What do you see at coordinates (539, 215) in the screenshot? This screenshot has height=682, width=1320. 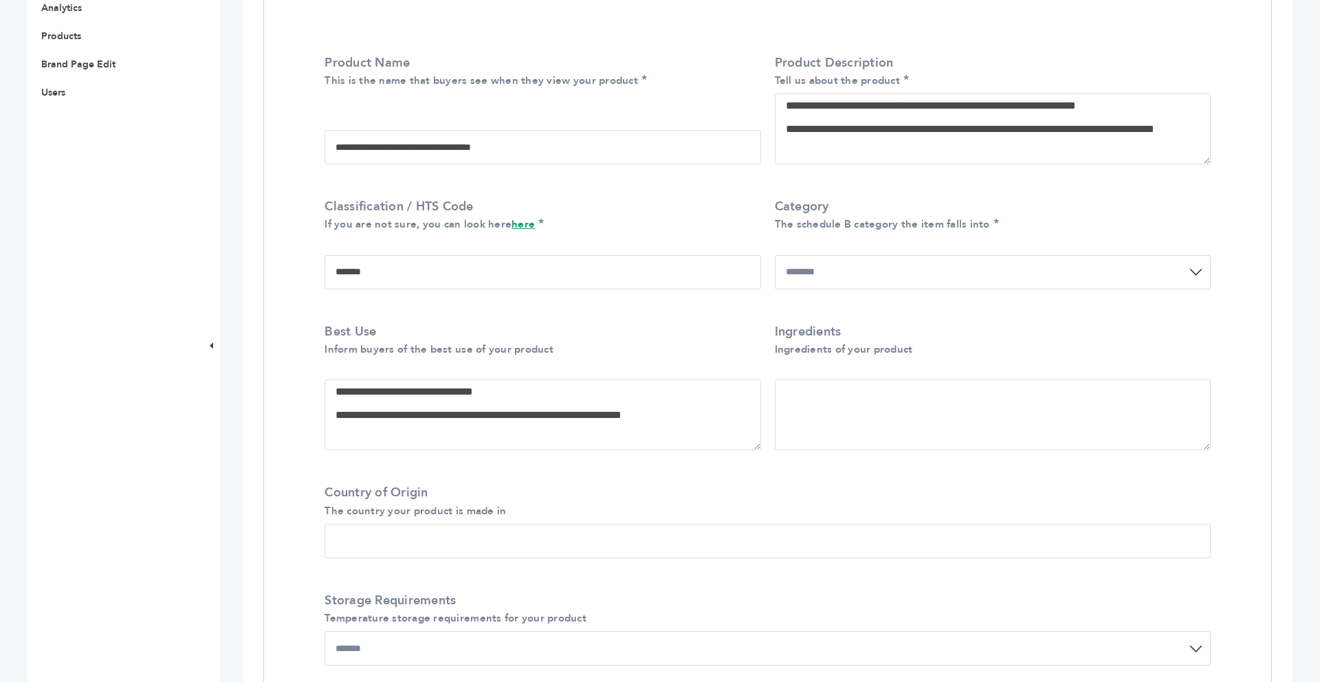 I see `label: Classification / HTS Code` at bounding box center [539, 215].